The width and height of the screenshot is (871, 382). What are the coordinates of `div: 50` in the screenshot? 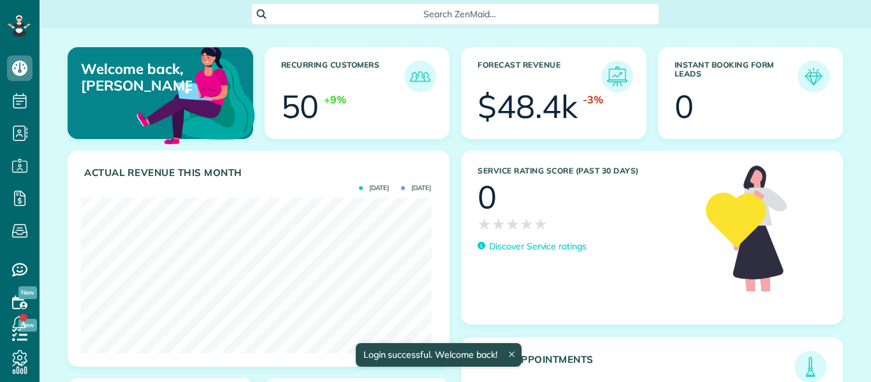 It's located at (300, 107).